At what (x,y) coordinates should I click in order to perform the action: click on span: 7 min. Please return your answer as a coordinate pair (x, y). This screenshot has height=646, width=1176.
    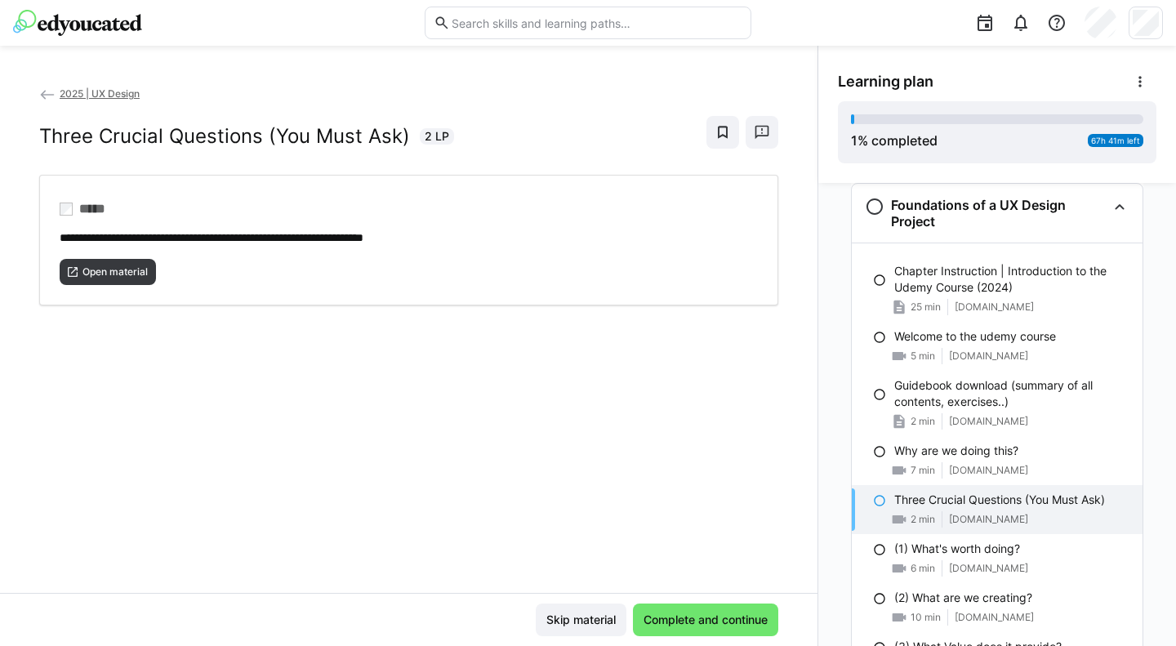
    Looking at the image, I should click on (922, 470).